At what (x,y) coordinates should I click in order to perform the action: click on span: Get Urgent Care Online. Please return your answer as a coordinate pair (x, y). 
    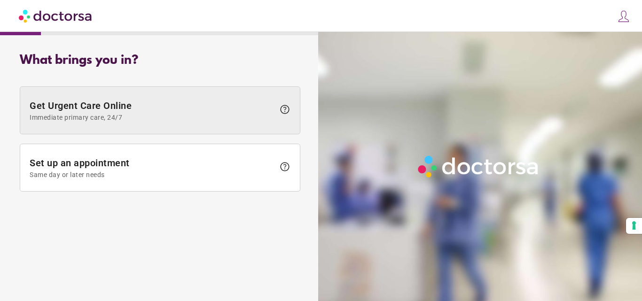
    Looking at the image, I should click on (152, 110).